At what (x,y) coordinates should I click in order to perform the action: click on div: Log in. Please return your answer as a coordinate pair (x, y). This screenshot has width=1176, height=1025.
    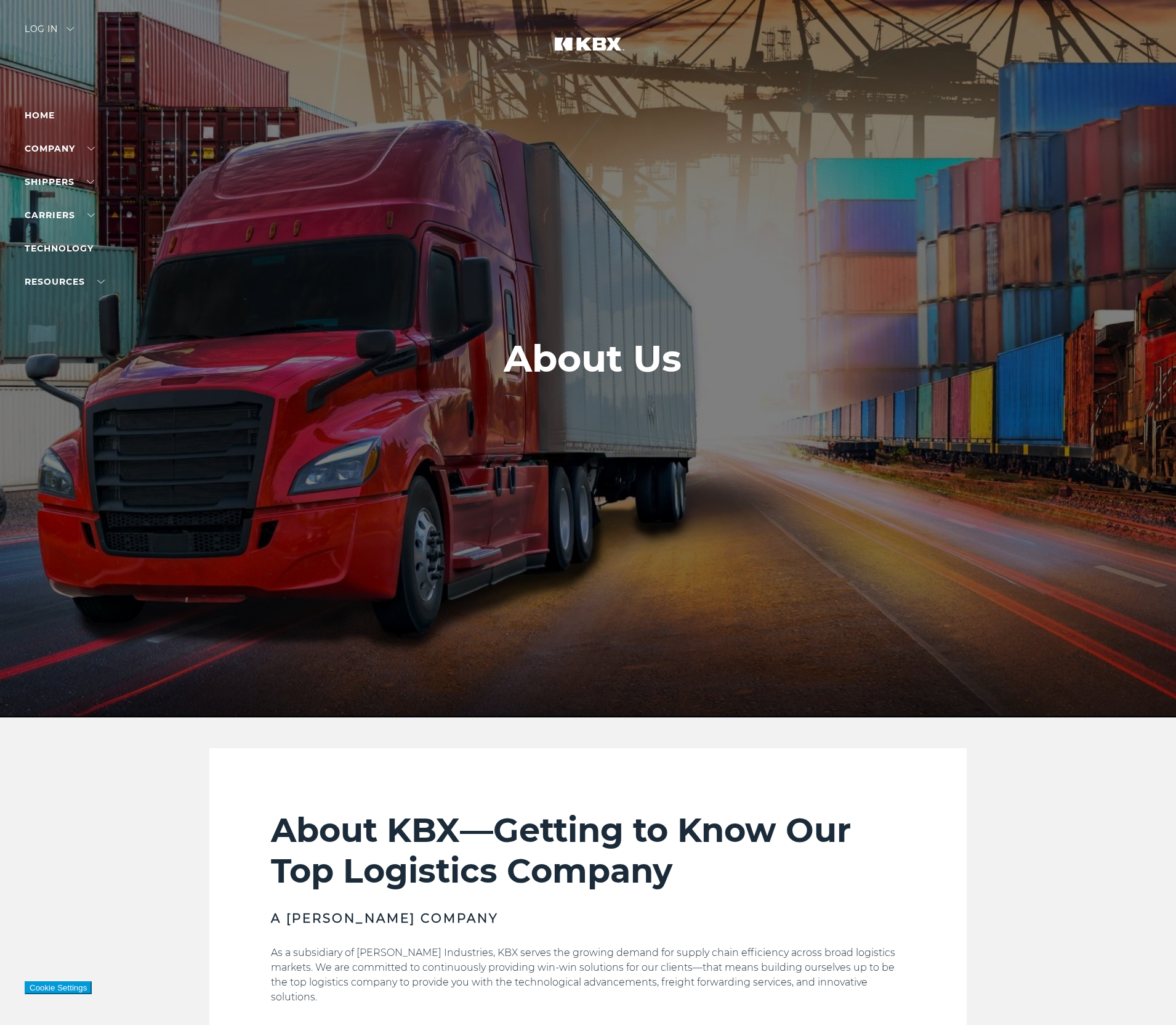
    Looking at the image, I should click on (49, 34).